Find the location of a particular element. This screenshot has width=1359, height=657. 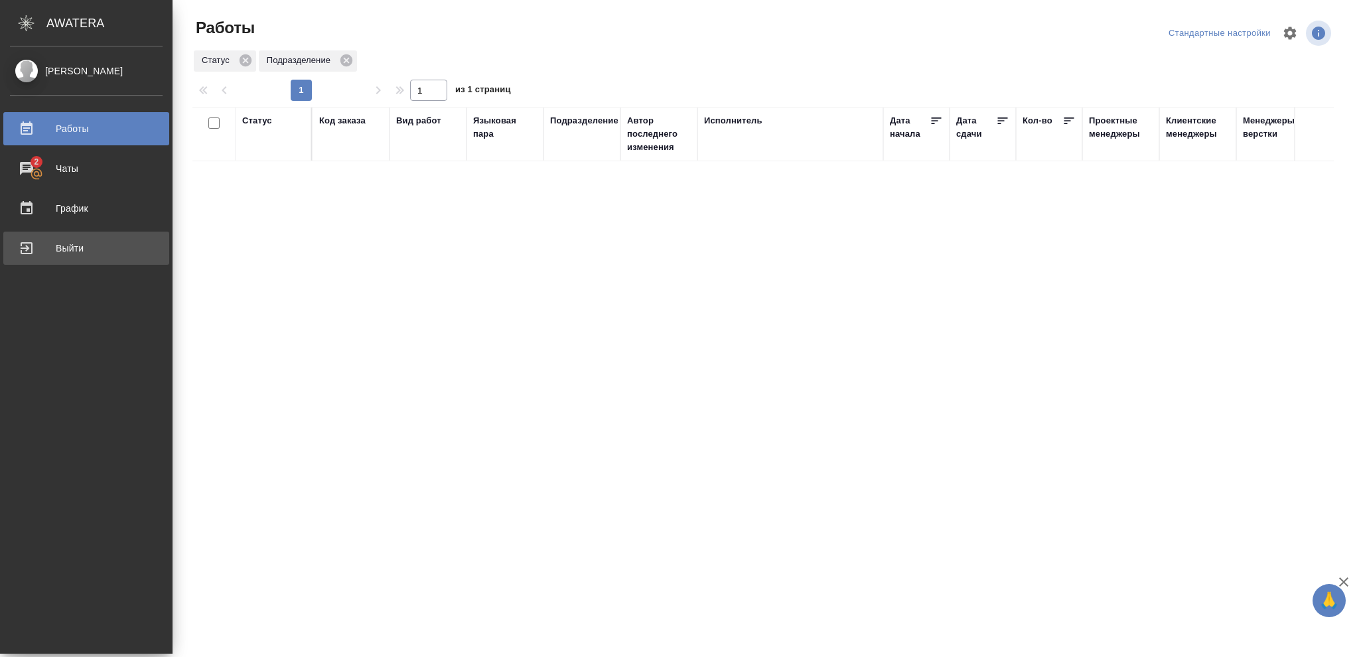

div: Проектные менеджеры is located at coordinates (1121, 127).